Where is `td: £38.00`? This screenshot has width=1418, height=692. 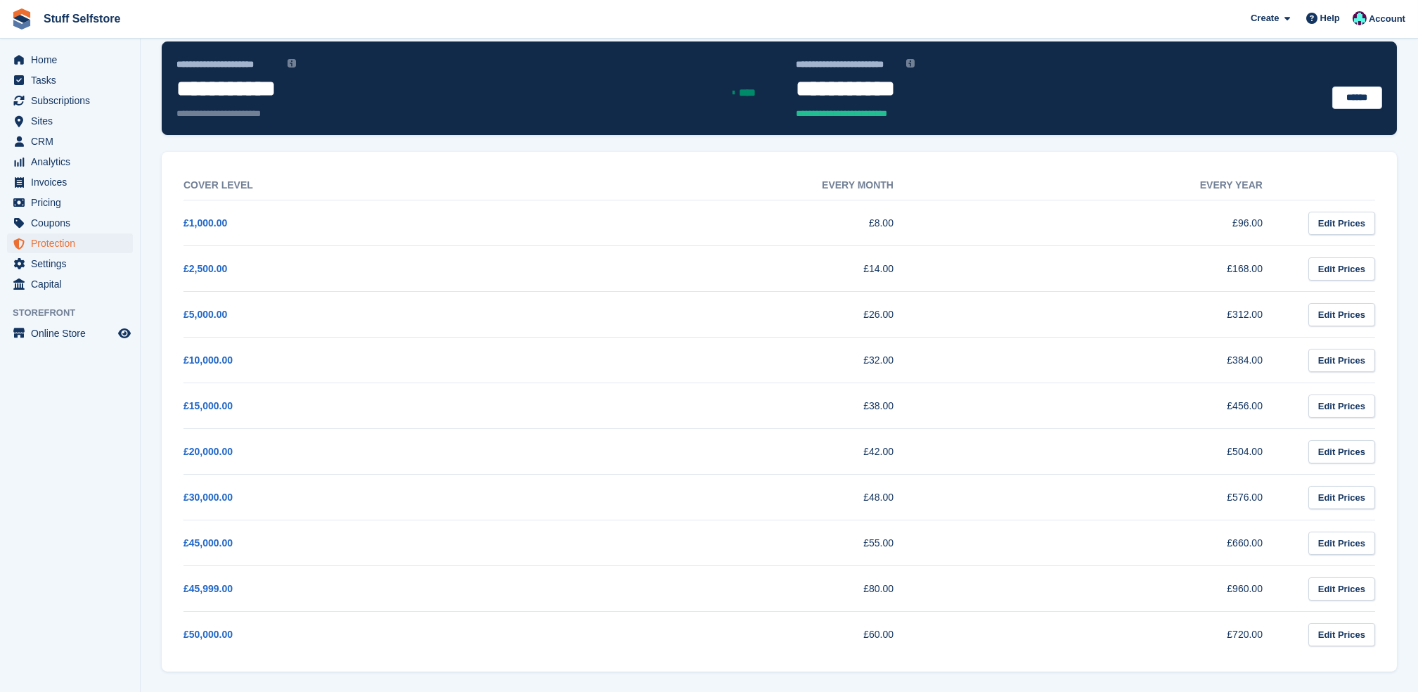 td: £38.00 is located at coordinates (737, 406).